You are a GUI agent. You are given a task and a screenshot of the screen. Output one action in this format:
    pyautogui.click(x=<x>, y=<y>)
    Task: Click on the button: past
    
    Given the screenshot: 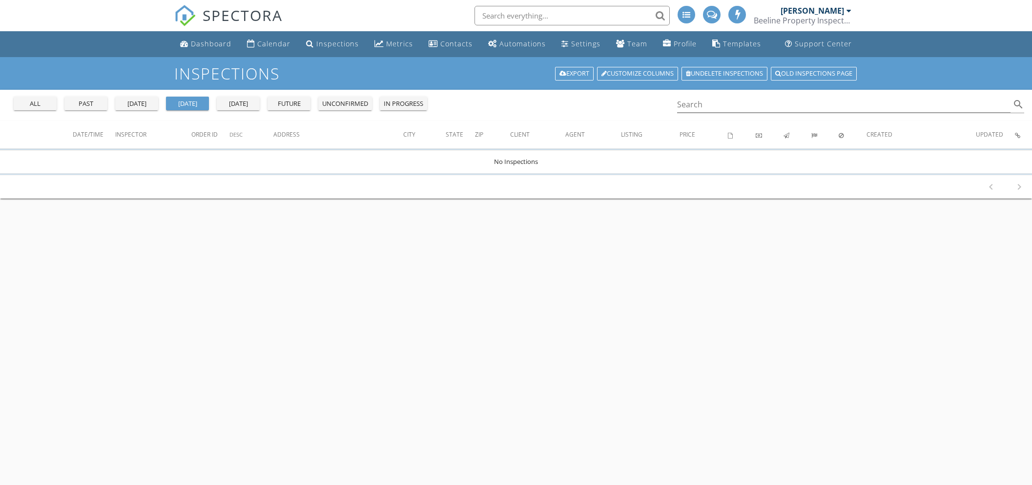 What is the action you would take?
    pyautogui.click(x=86, y=103)
    